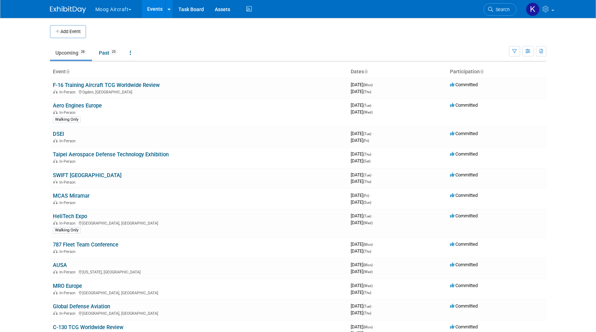 This screenshot has width=596, height=332. I want to click on a: Sort by Participation Type, so click(481, 72).